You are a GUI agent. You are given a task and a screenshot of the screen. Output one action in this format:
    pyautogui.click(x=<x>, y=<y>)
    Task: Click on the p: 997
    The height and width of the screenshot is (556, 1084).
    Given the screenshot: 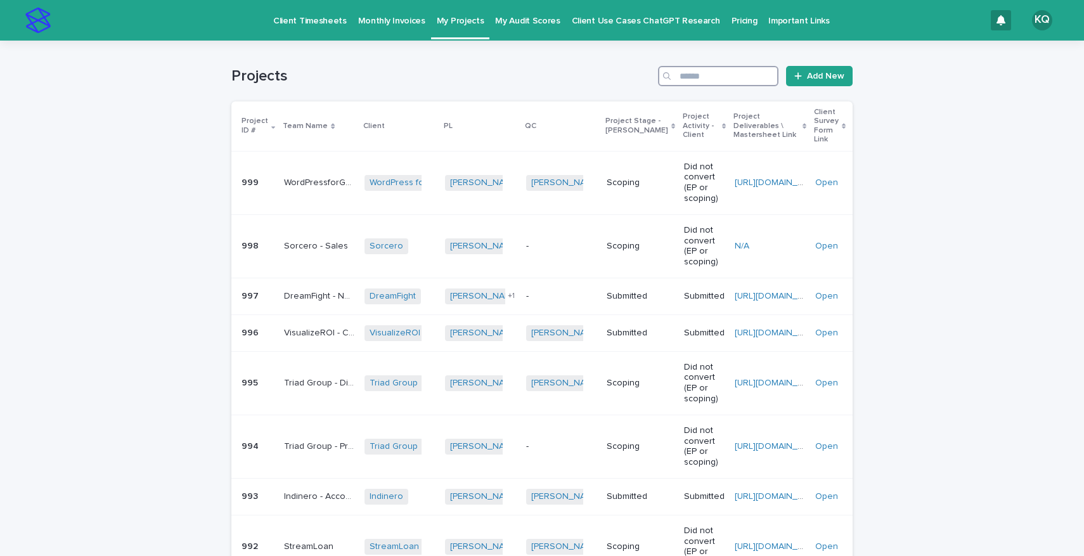 What is the action you would take?
    pyautogui.click(x=251, y=295)
    